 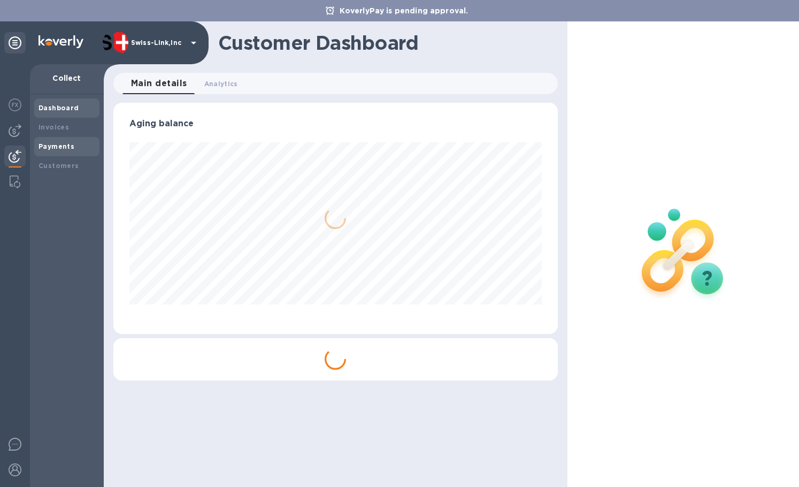 I want to click on h1: Customer Dashboard, so click(x=384, y=43).